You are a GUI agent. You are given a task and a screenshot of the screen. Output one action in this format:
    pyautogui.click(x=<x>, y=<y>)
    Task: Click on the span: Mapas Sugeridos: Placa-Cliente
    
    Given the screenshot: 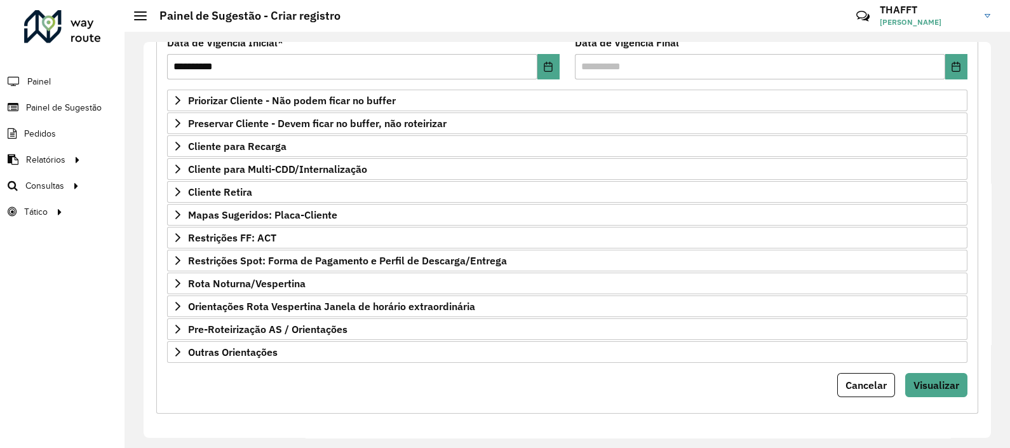 What is the action you would take?
    pyautogui.click(x=262, y=215)
    